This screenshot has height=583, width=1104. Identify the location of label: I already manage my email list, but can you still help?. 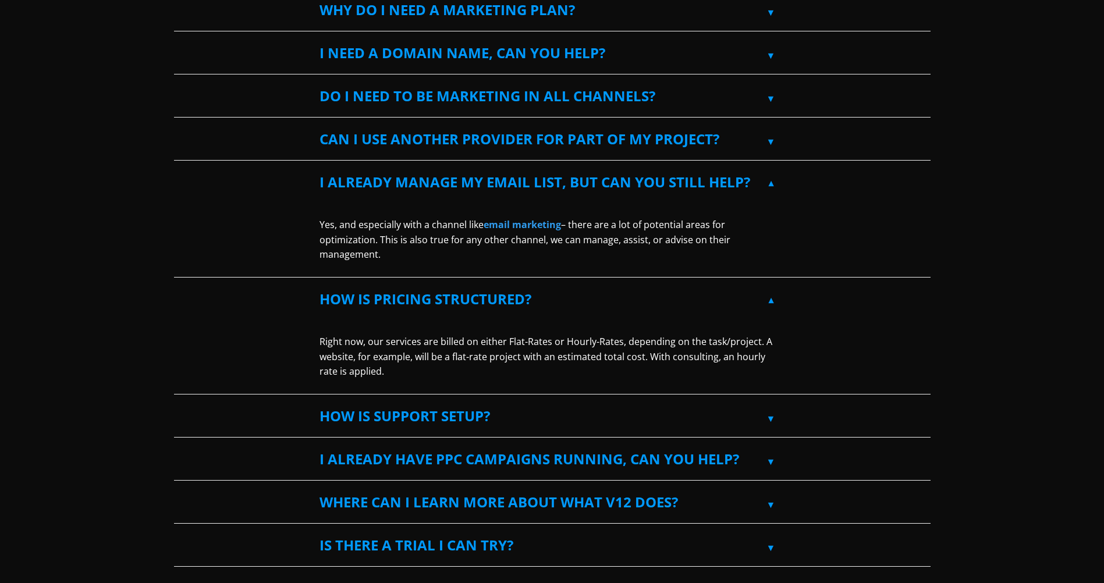
(552, 182).